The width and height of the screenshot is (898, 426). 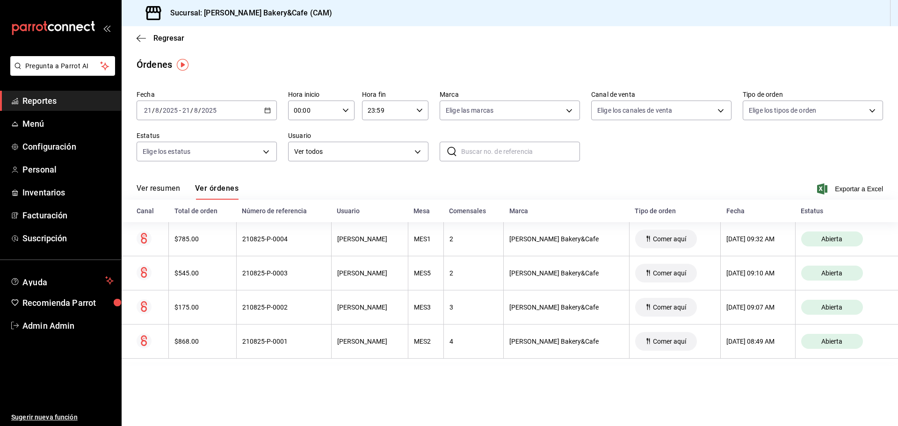 What do you see at coordinates (182, 65) in the screenshot?
I see `button: Tooltip marker` at bounding box center [182, 65].